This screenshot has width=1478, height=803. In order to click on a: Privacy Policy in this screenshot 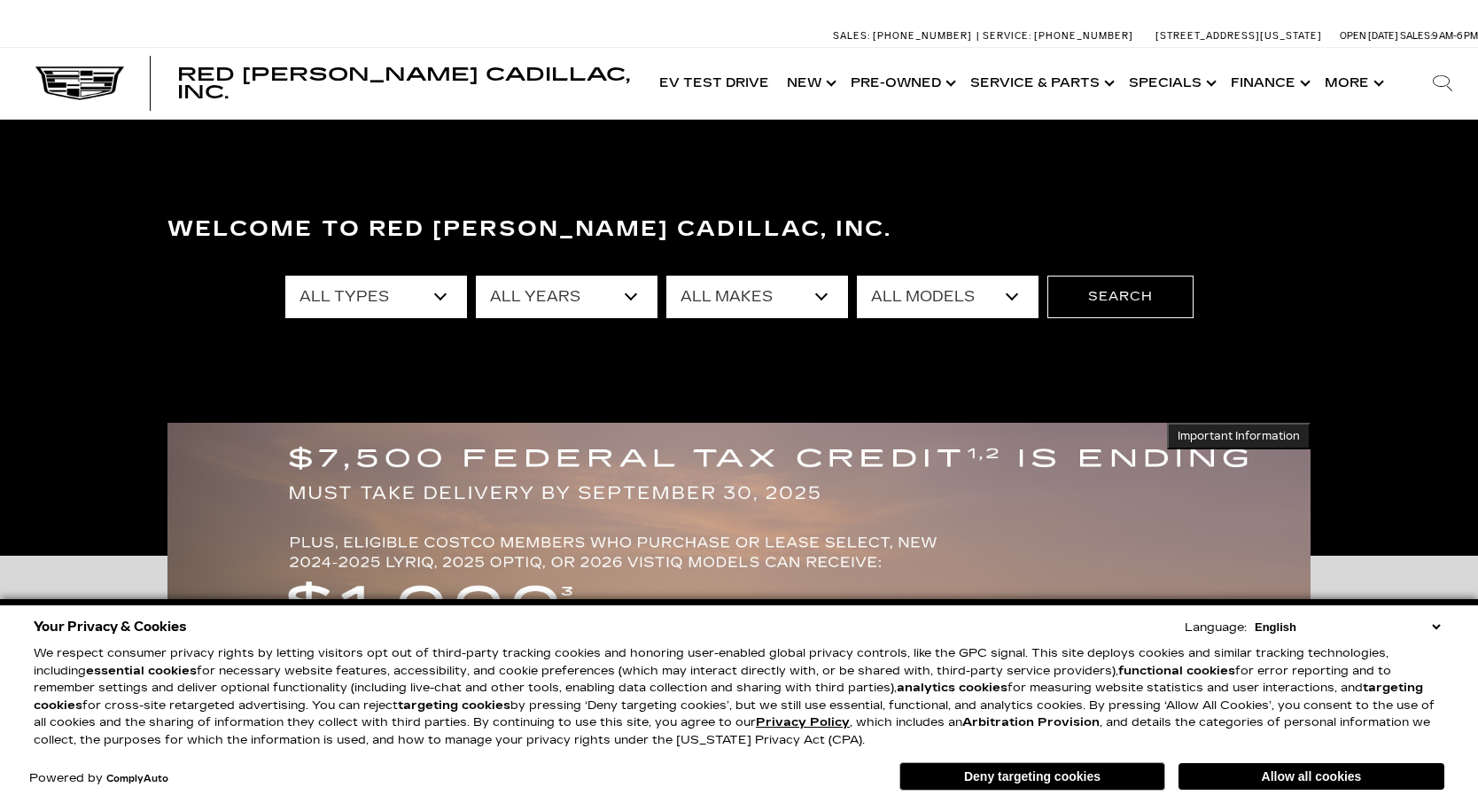, I will do `click(803, 722)`.